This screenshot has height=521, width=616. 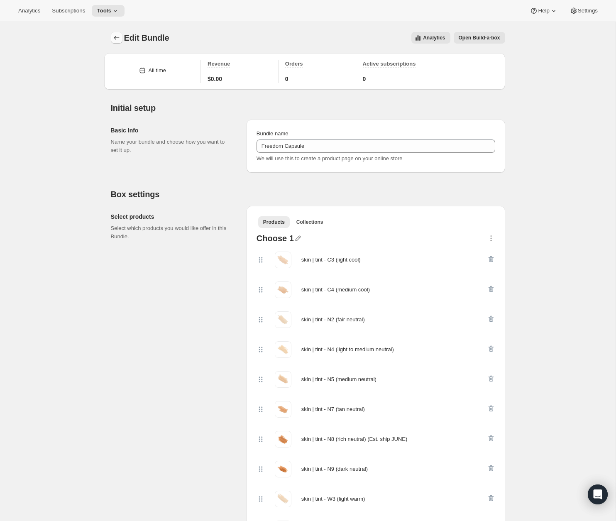 What do you see at coordinates (308, 108) in the screenshot?
I see `h2: Initial setup` at bounding box center [308, 108].